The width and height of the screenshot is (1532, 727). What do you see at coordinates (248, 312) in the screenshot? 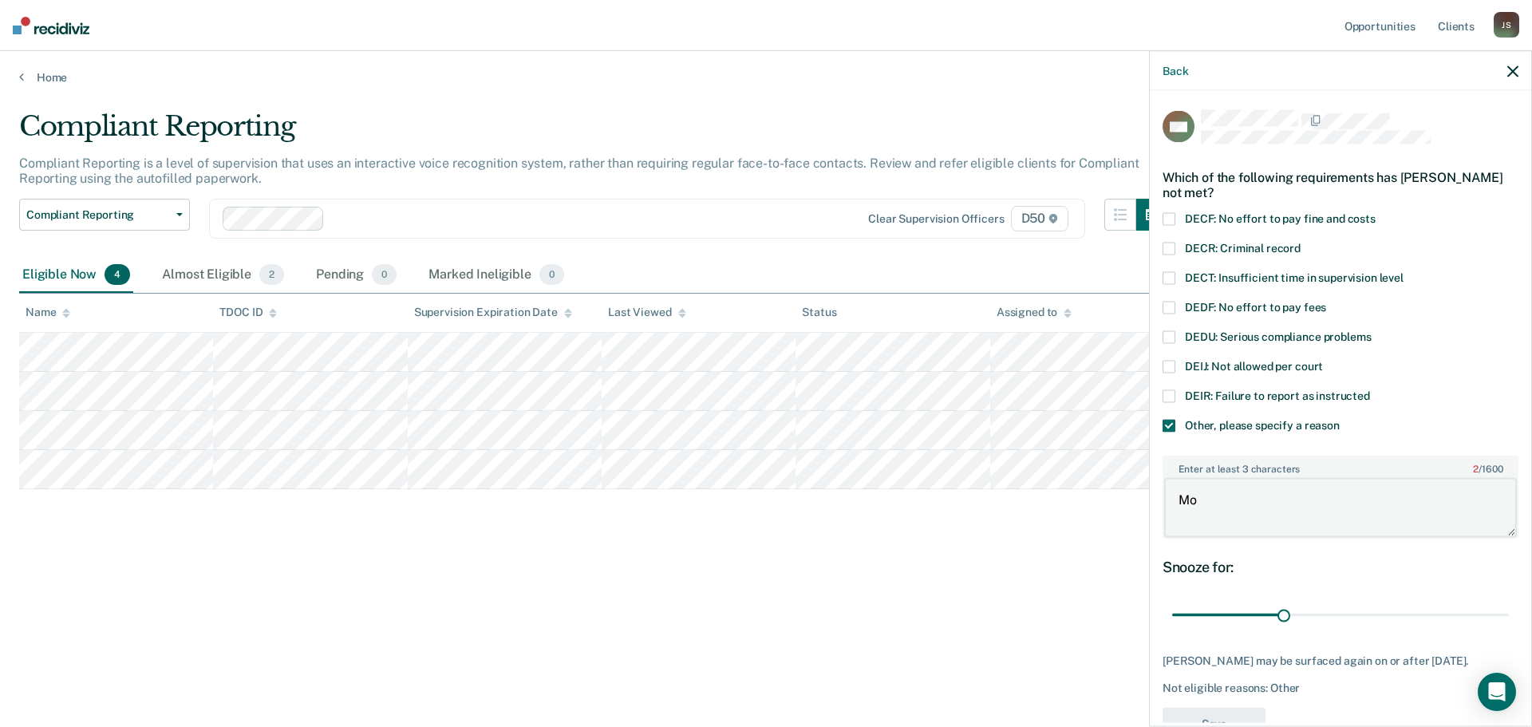
I see `div: TDOC ID` at bounding box center [248, 312].